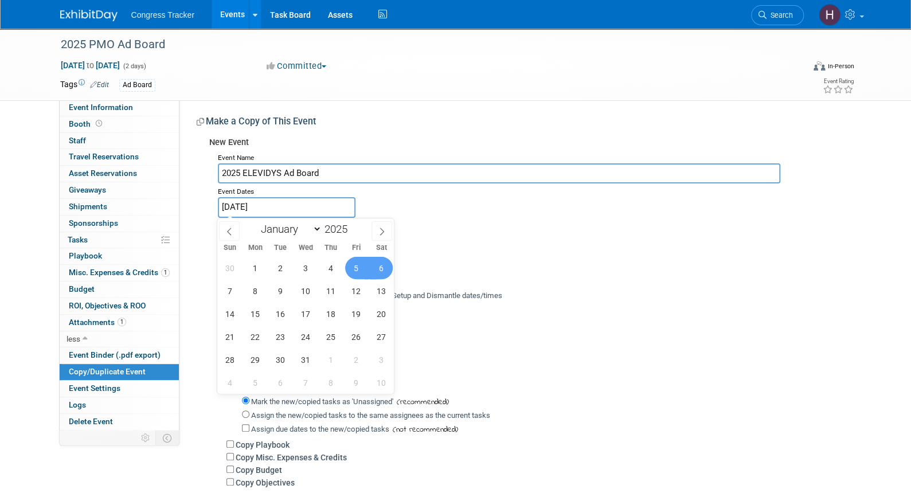  I want to click on span: to, so click(90, 65).